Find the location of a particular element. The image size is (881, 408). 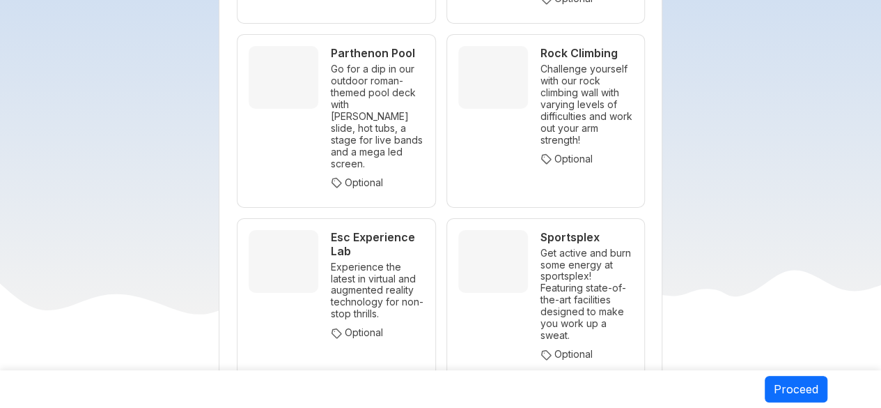

p: Experience the latest in virtual and augmented reality technology for non-stop thrills. is located at coordinates (378, 290).